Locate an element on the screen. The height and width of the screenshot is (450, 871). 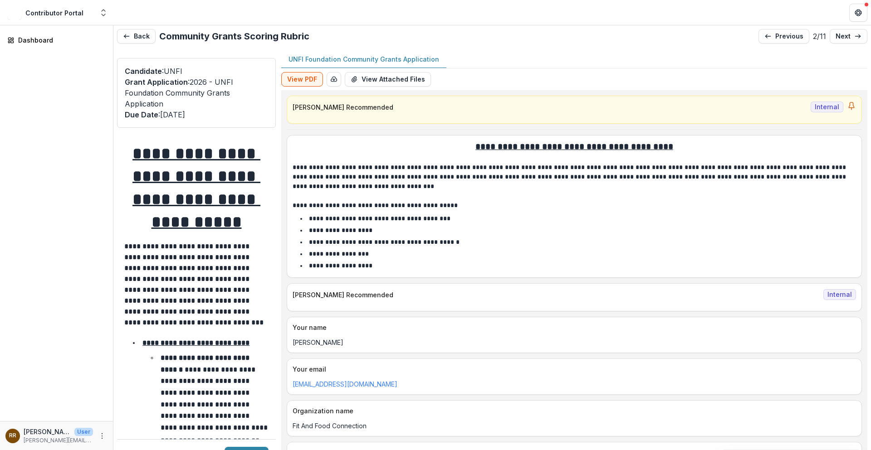
p: previous is located at coordinates (789, 36).